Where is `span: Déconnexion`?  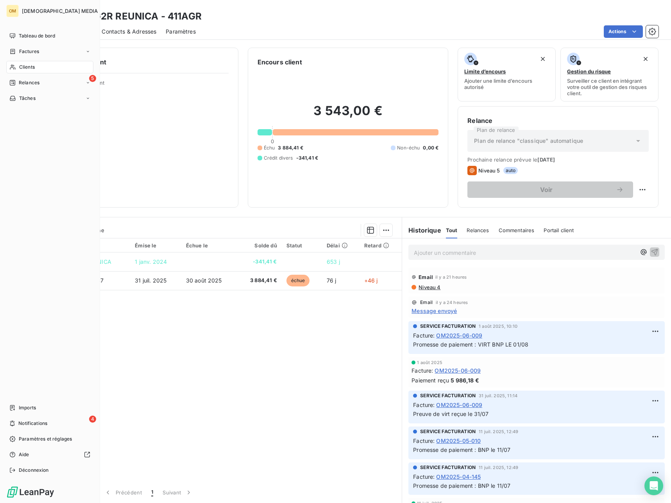 span: Déconnexion is located at coordinates (34, 471).